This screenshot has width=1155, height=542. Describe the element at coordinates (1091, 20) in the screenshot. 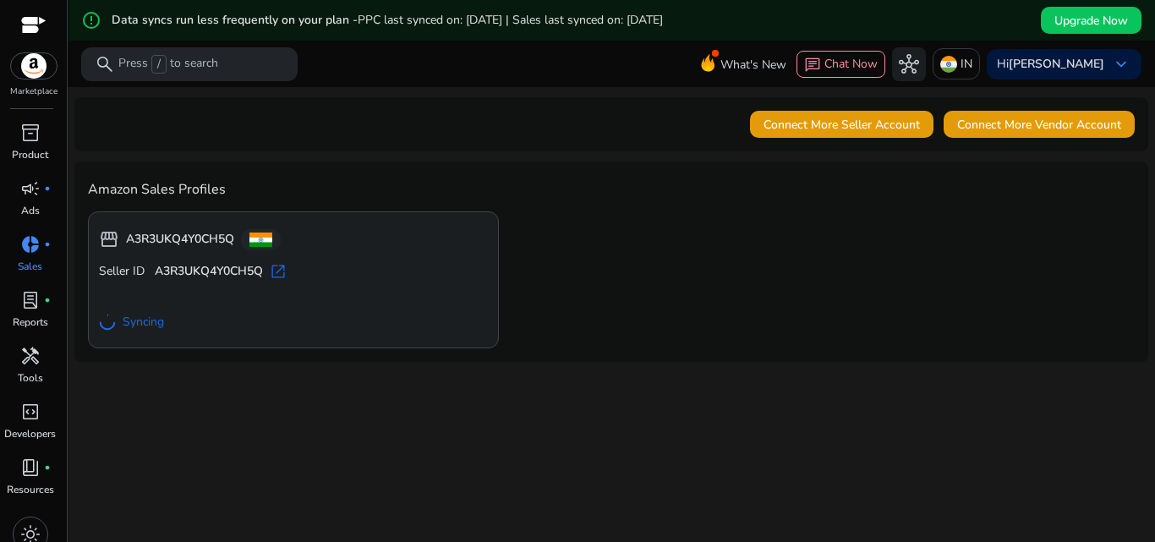

I see `button: Upgrade Now` at that location.